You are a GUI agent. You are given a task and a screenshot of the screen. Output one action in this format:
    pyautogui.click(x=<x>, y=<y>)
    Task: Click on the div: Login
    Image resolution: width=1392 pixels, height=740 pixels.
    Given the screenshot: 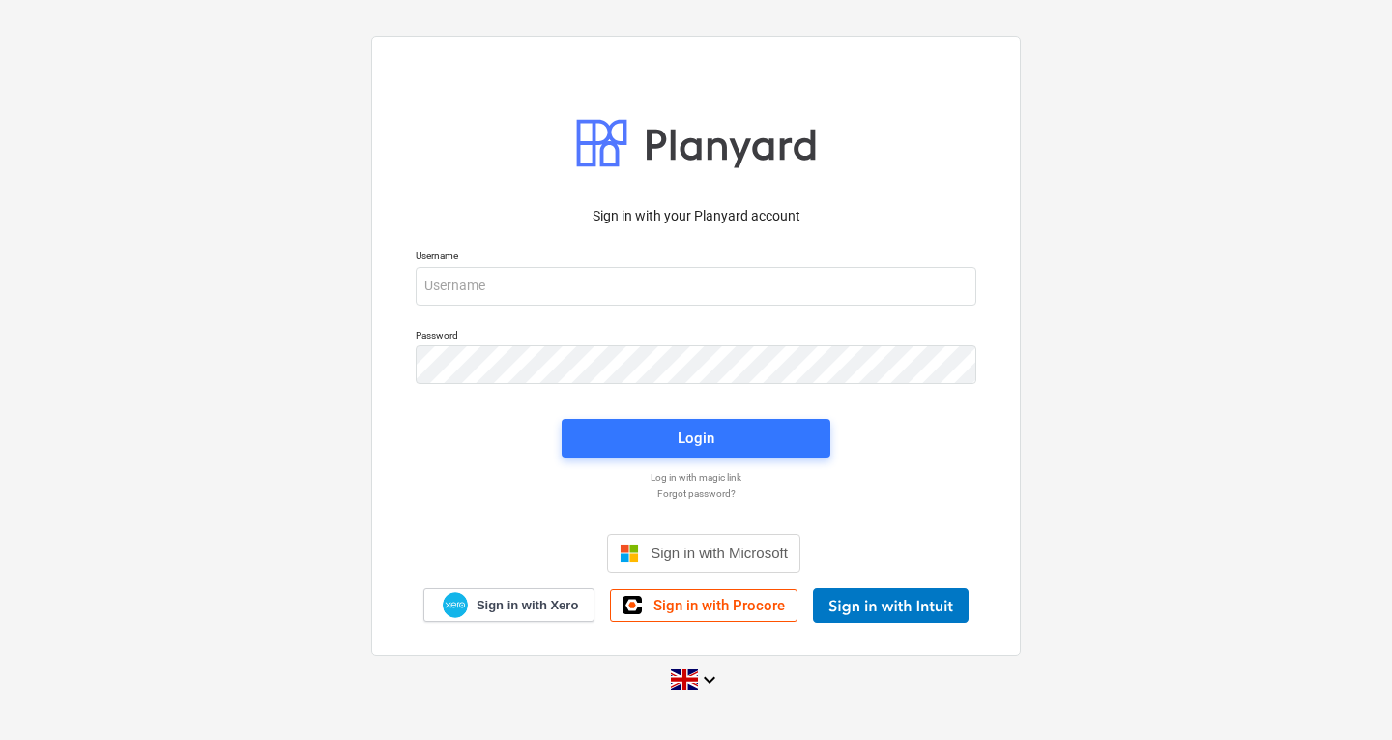 What is the action you would take?
    pyautogui.click(x=696, y=438)
    